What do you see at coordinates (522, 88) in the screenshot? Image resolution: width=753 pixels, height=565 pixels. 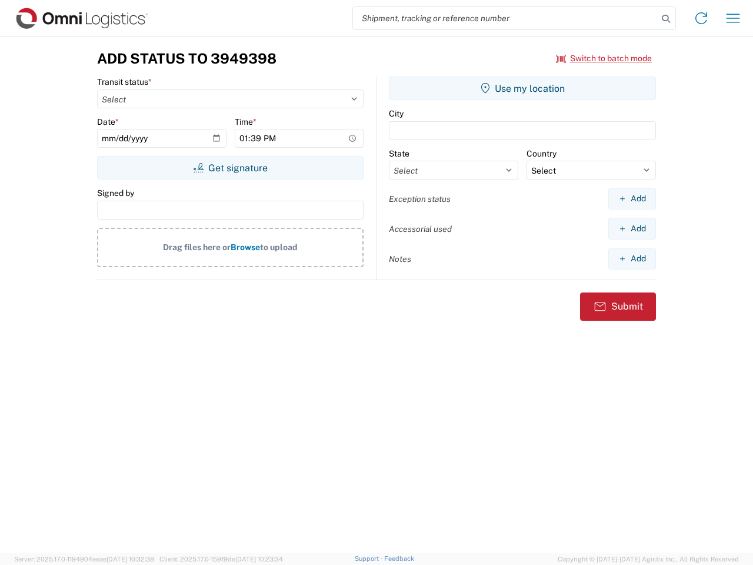 I see `button: Use my location` at bounding box center [522, 88].